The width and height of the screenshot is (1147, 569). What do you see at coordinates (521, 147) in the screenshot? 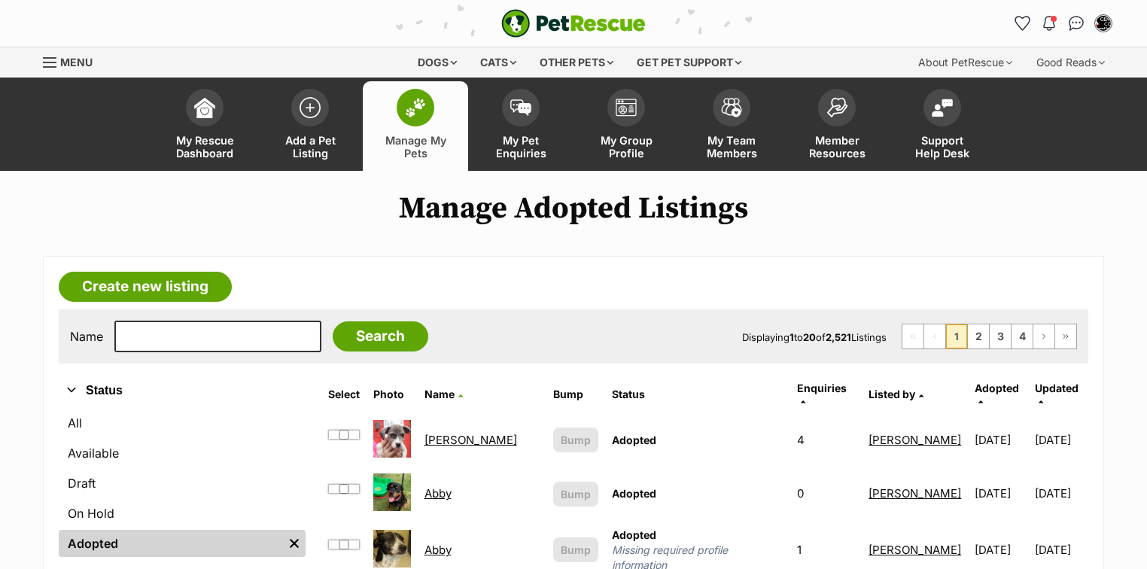
I see `span: My Pet Enquiries` at bounding box center [521, 147].